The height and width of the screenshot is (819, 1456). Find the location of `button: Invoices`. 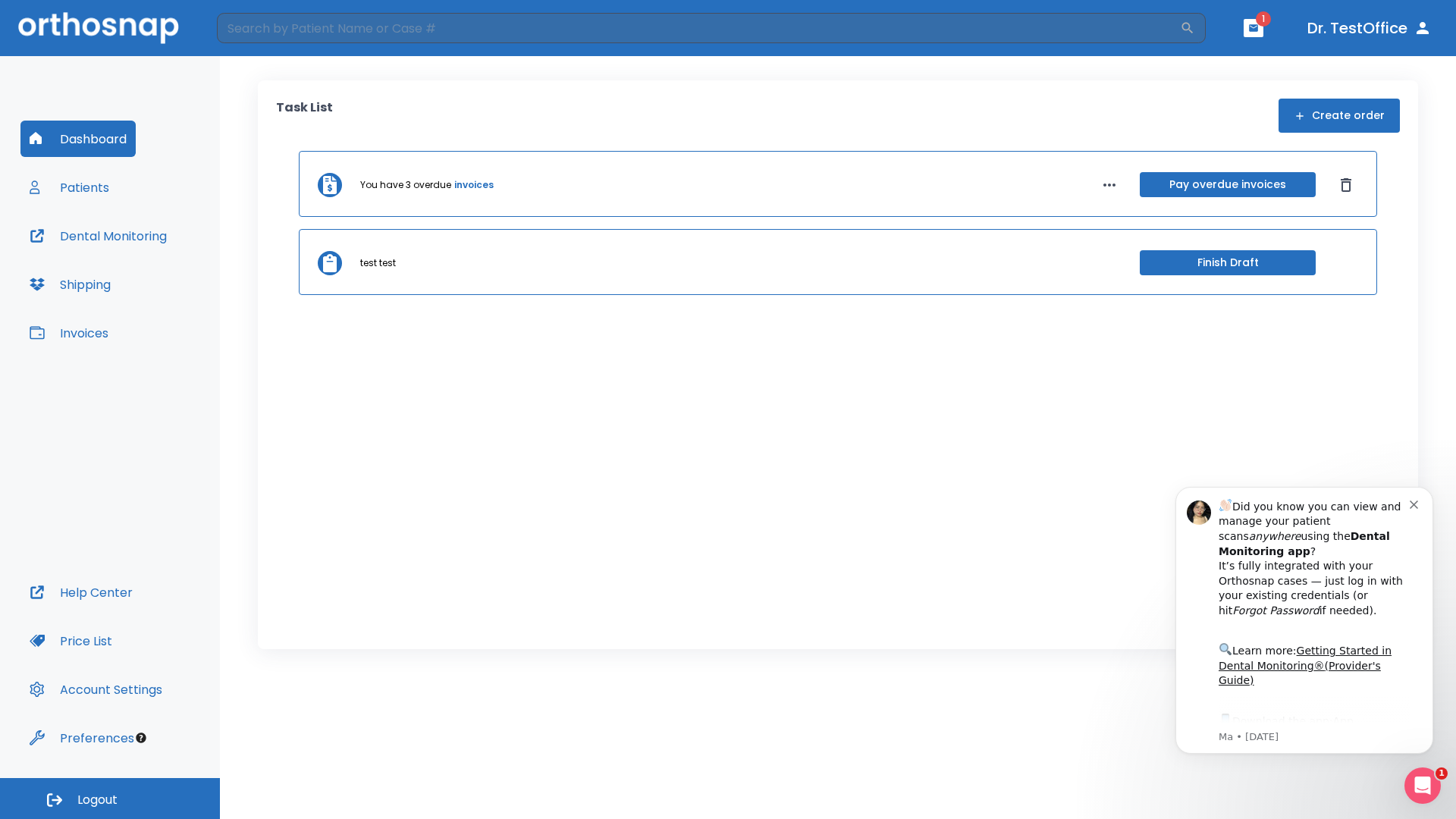

button: Invoices is located at coordinates (69, 333).